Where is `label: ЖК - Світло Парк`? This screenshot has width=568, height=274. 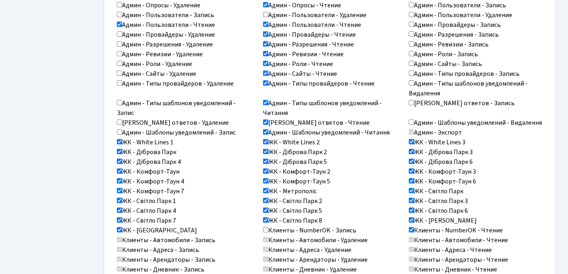
label: ЖК - Світло Парк is located at coordinates (436, 191).